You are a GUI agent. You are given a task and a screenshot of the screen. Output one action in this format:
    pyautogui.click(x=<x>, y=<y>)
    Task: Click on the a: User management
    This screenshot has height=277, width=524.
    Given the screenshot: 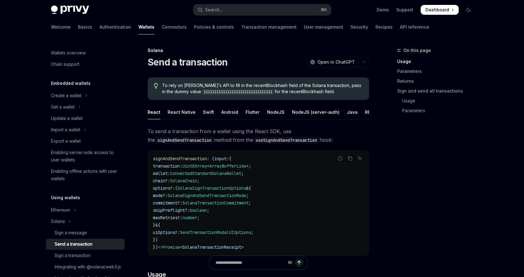 What is the action you would take?
    pyautogui.click(x=323, y=27)
    